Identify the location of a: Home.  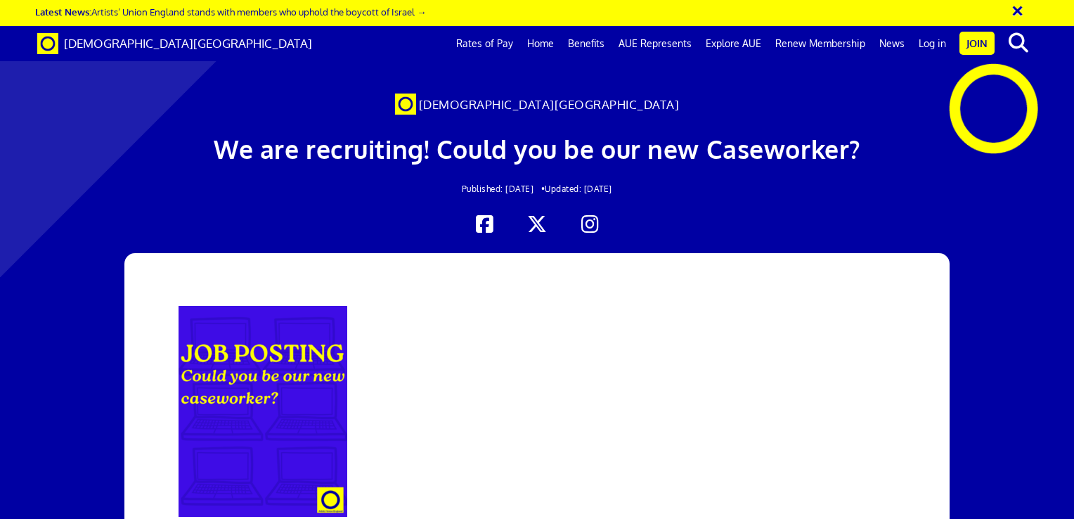
(541, 44).